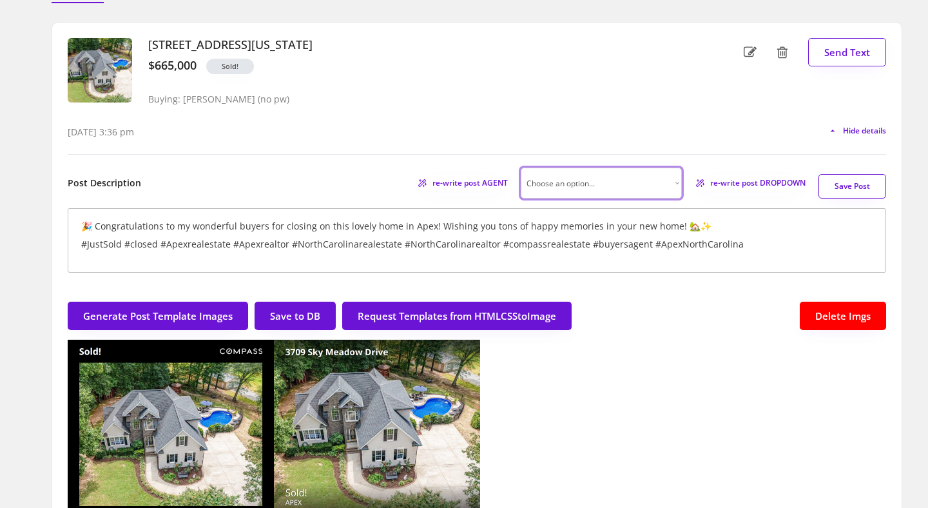 This screenshot has height=508, width=928. Describe the element at coordinates (457, 316) in the screenshot. I see `button: Request Templates from HTMLCSStoImage` at that location.